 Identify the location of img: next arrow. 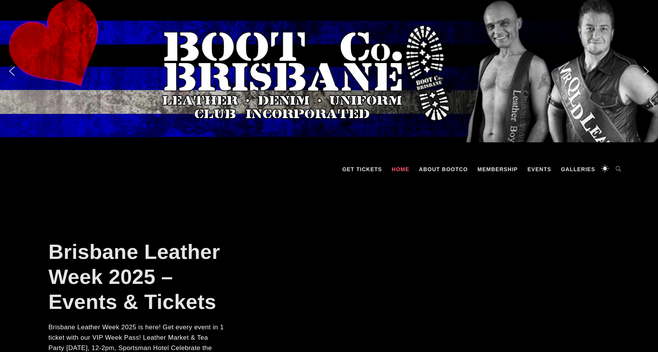
(646, 71).